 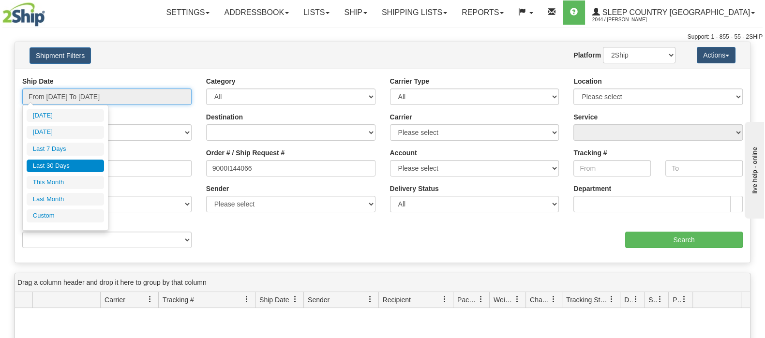 What do you see at coordinates (414, 189) in the screenshot?
I see `label: Delivery Status` at bounding box center [414, 189].